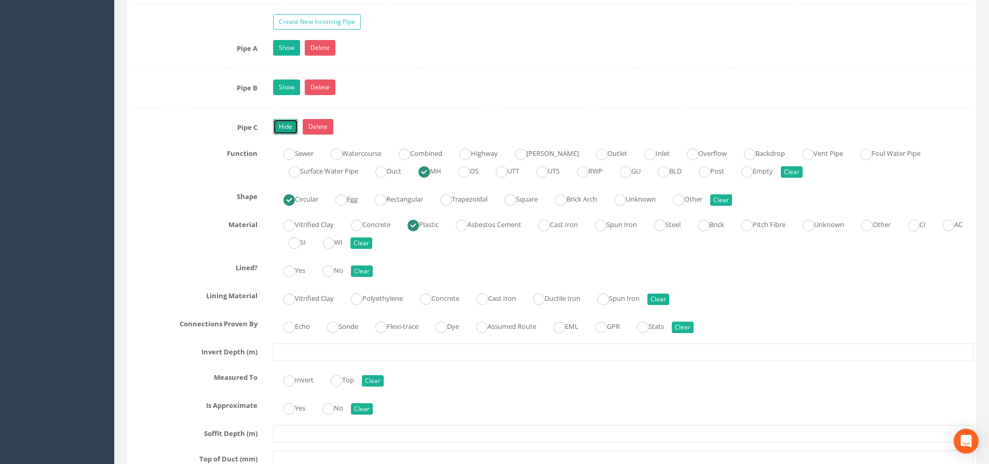  I want to click on a: Hide, so click(286, 127).